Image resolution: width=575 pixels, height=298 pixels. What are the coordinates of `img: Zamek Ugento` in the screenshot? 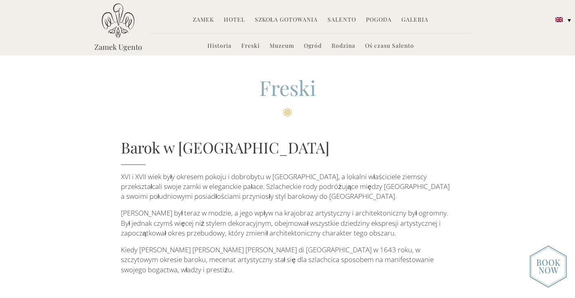 It's located at (118, 20).